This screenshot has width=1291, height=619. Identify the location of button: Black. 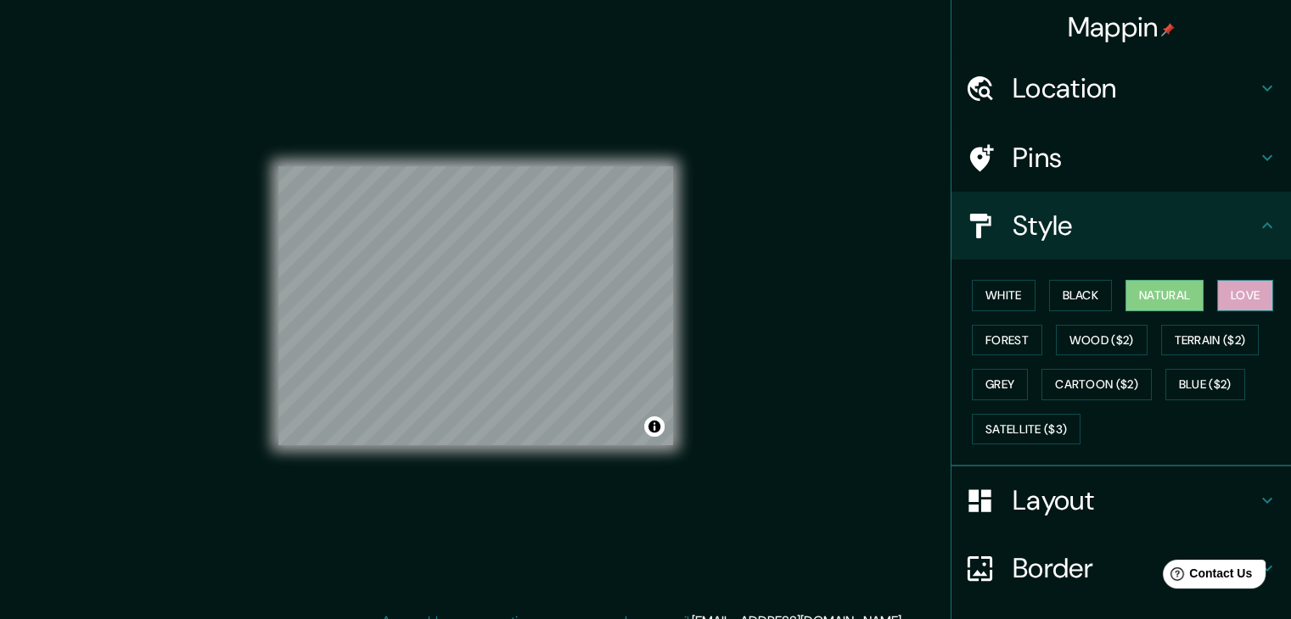
(1080, 295).